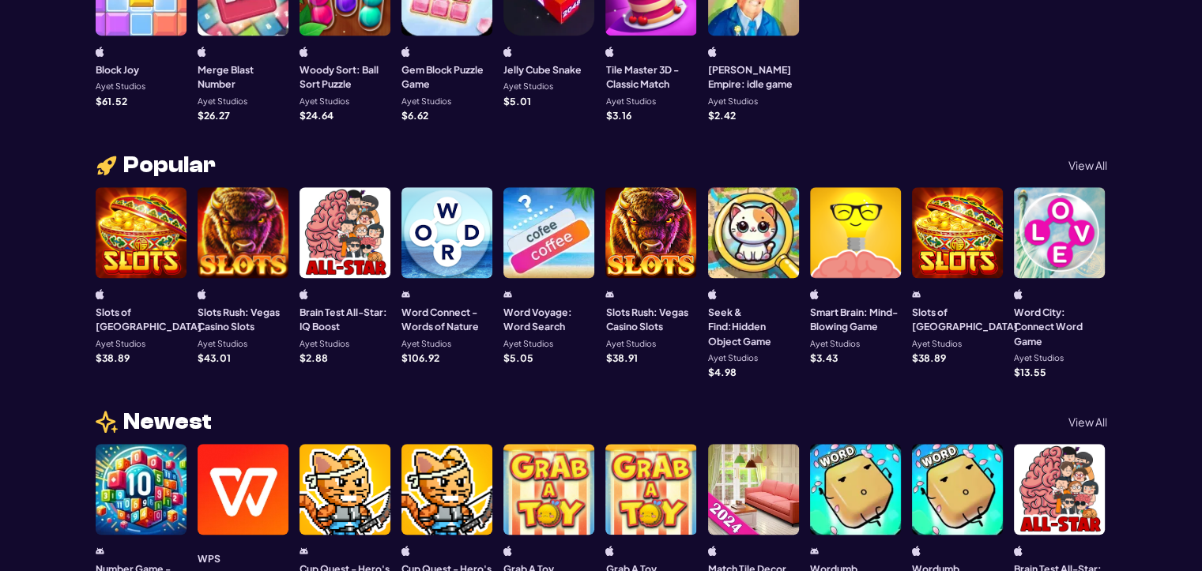 This screenshot has width=1202, height=571. Describe the element at coordinates (621, 358) in the screenshot. I see `p: $ 38.91` at that location.